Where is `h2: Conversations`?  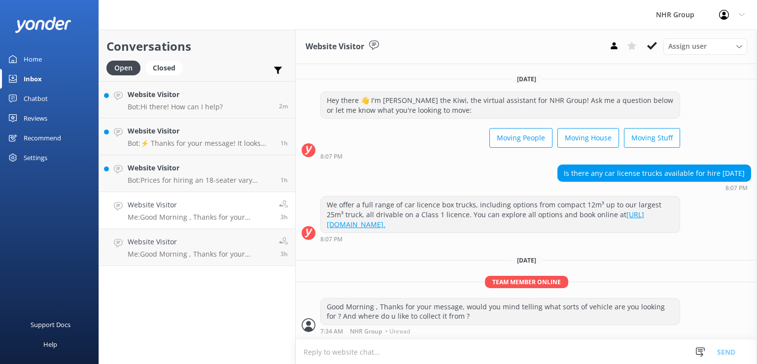
h2: Conversations is located at coordinates (197, 46).